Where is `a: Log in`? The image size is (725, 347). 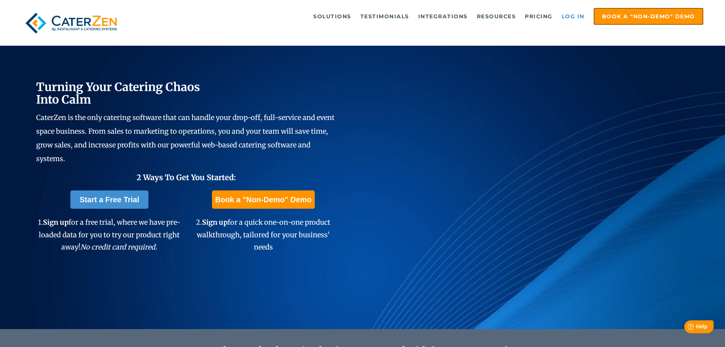 a: Log in is located at coordinates (573, 16).